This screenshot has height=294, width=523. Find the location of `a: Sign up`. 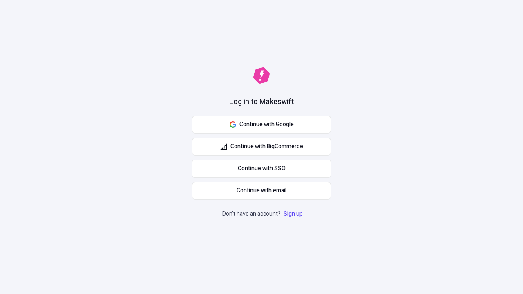

a: Sign up is located at coordinates (293, 214).